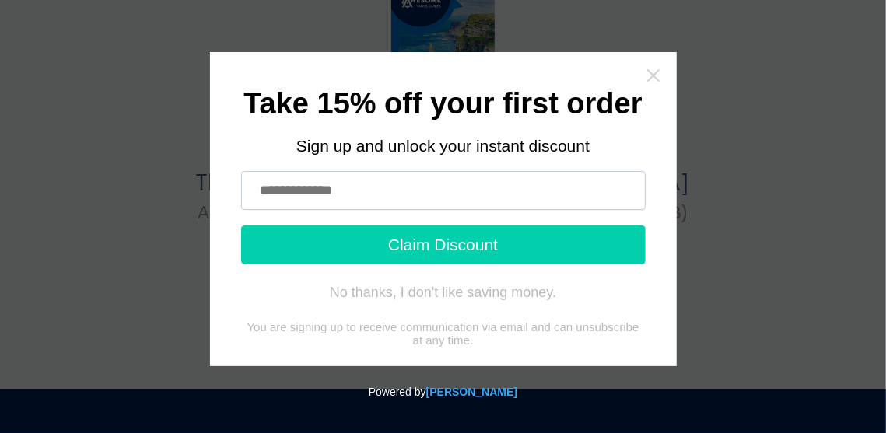 The height and width of the screenshot is (433, 886). Describe the element at coordinates (443, 245) in the screenshot. I see `button: Claim Discount` at that location.